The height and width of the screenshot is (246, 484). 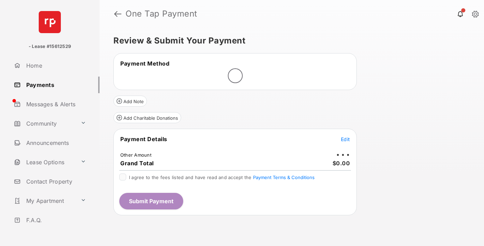 What do you see at coordinates (55, 182) in the screenshot?
I see `a: Contact Property` at bounding box center [55, 182].